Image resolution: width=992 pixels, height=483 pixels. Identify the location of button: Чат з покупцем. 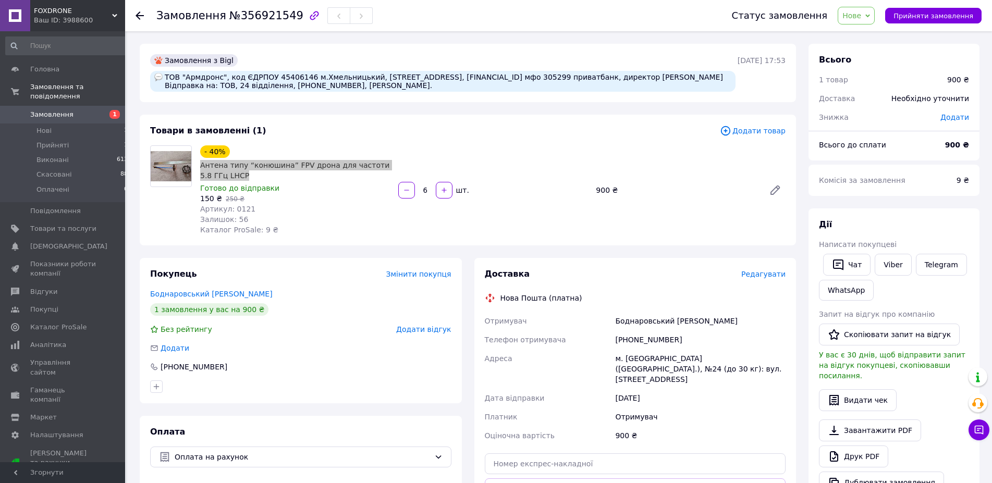
(979, 430).